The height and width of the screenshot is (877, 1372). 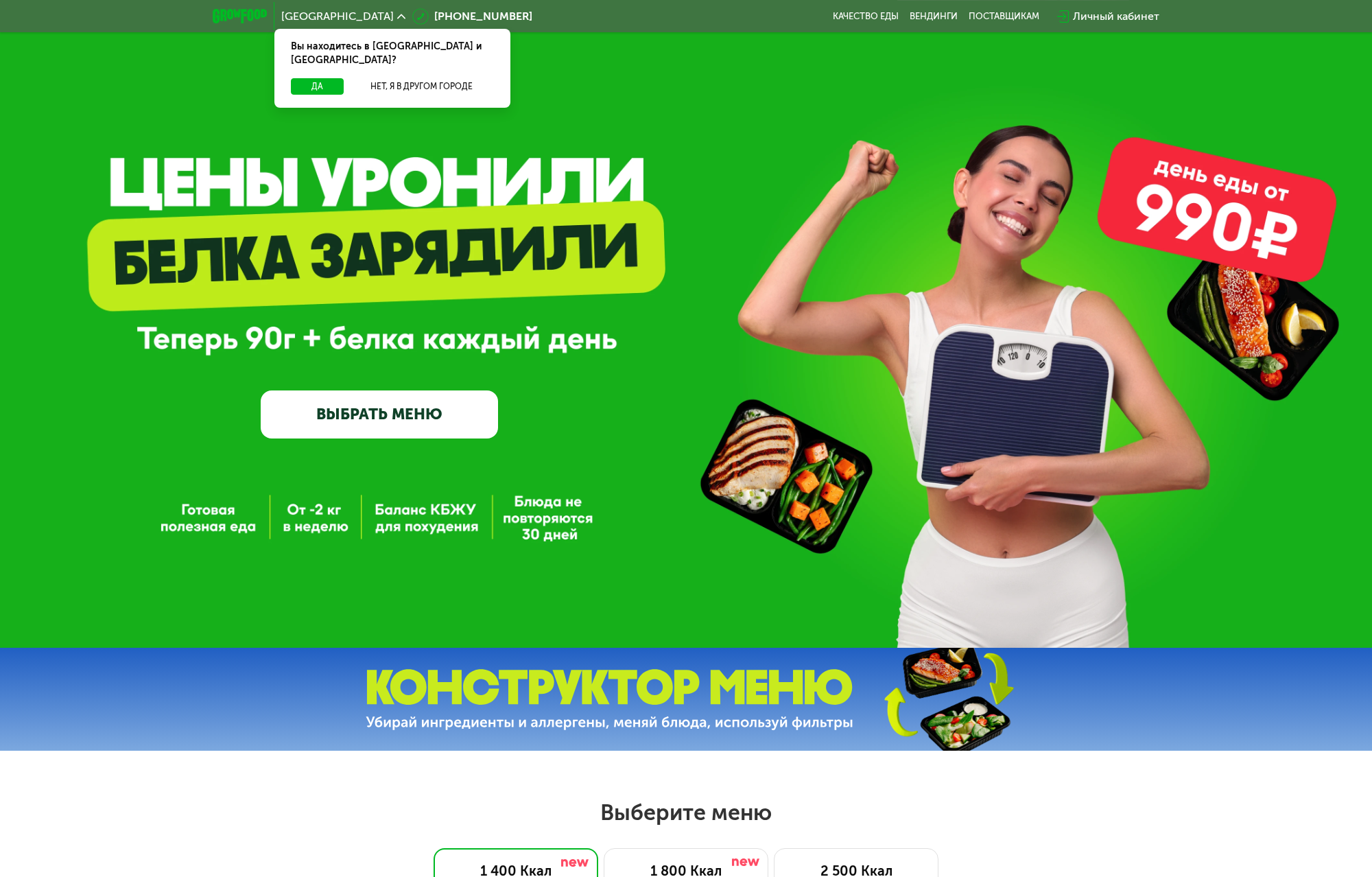 I want to click on h2: Выберите меню, so click(x=686, y=813).